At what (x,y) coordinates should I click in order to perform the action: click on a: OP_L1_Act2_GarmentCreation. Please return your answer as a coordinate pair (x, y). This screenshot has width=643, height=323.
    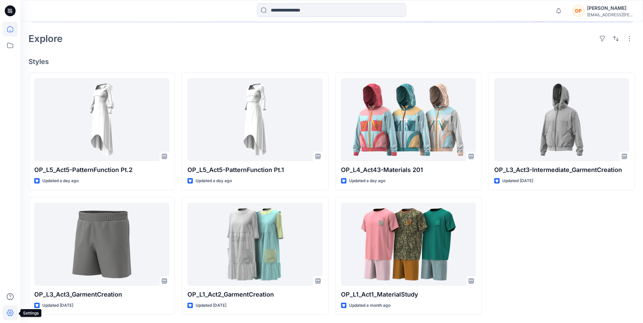
    Looking at the image, I should click on (255, 244).